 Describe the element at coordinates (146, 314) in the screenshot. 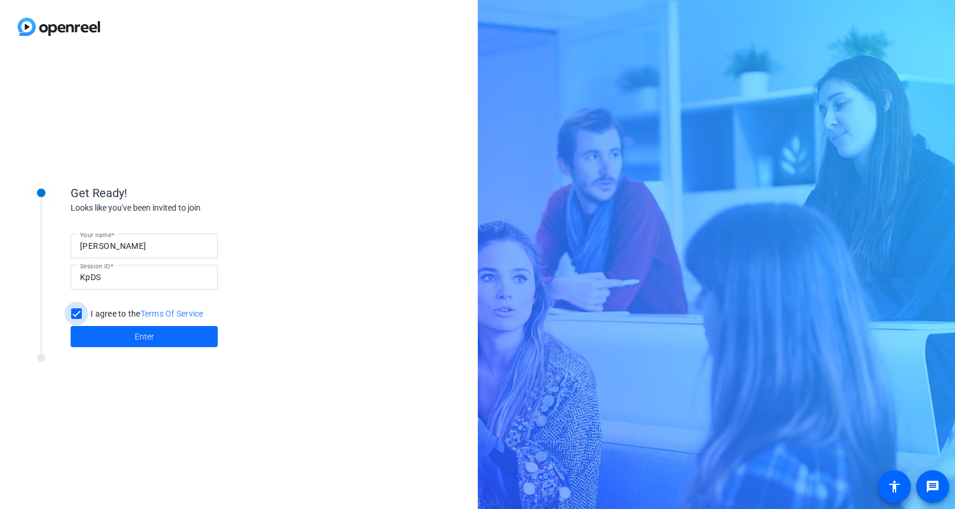

I see `label: I agree to the` at that location.